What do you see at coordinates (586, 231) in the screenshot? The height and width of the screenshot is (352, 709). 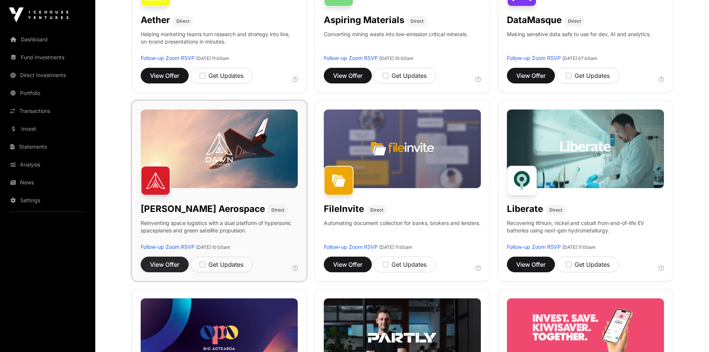 I see `p: Recovering lithium, nickel and cobalt from end-of-life EV batteries using next-gen hydrometallurgy.` at bounding box center [586, 231].